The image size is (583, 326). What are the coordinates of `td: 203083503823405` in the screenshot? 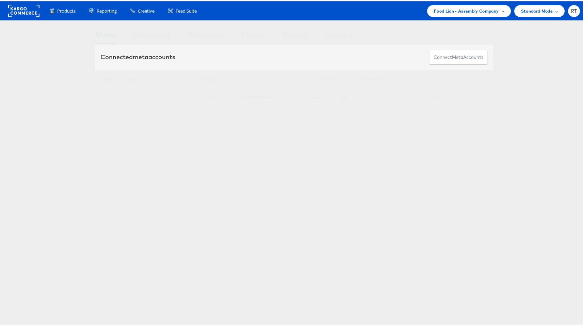 It's located at (249, 96).